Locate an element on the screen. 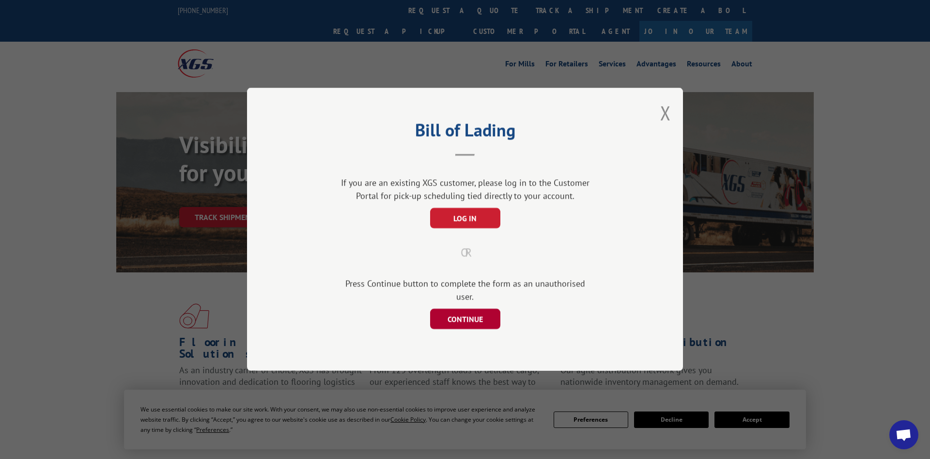  div: Press Continue button to complete the form as an unauthorised user. is located at coordinates (465, 290).